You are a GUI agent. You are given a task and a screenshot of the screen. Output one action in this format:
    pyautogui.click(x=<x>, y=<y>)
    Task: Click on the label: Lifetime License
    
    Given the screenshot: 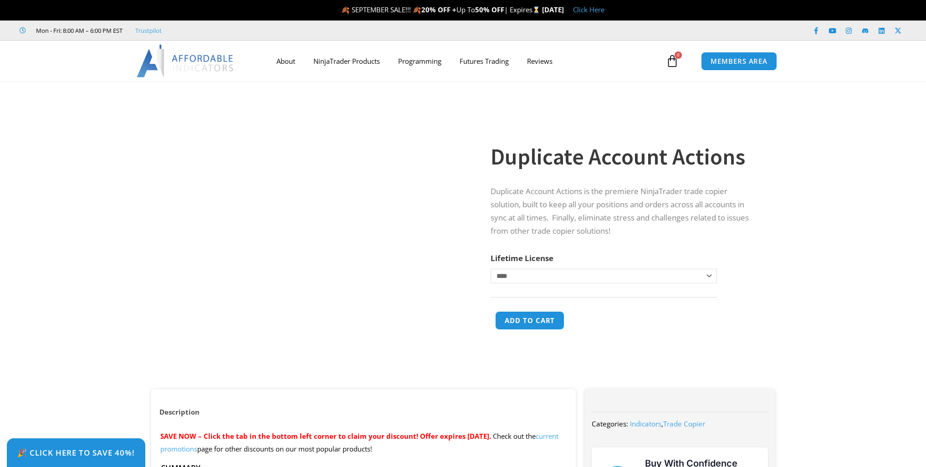 What is the action you would take?
    pyautogui.click(x=522, y=258)
    